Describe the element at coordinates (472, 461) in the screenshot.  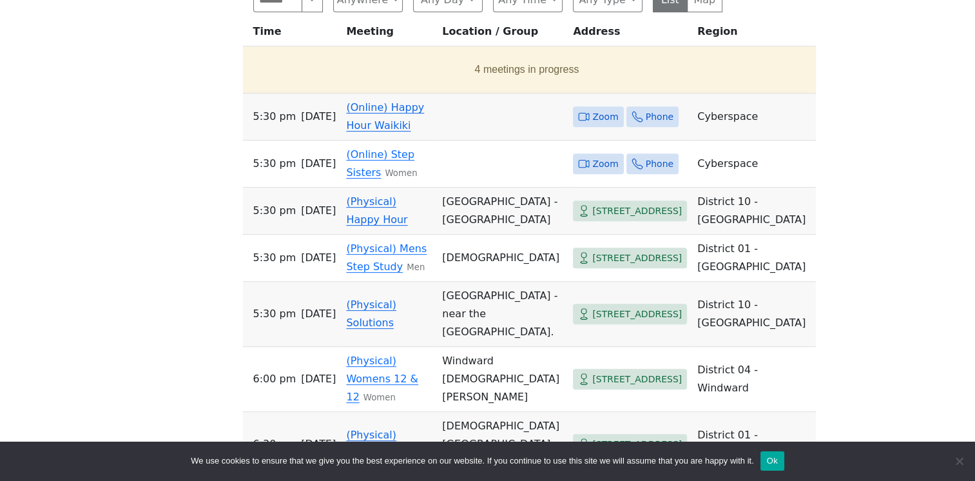
I see `span: We use cookies to ensure that we give you the best experience on our website. If you continue to ...` at that location.